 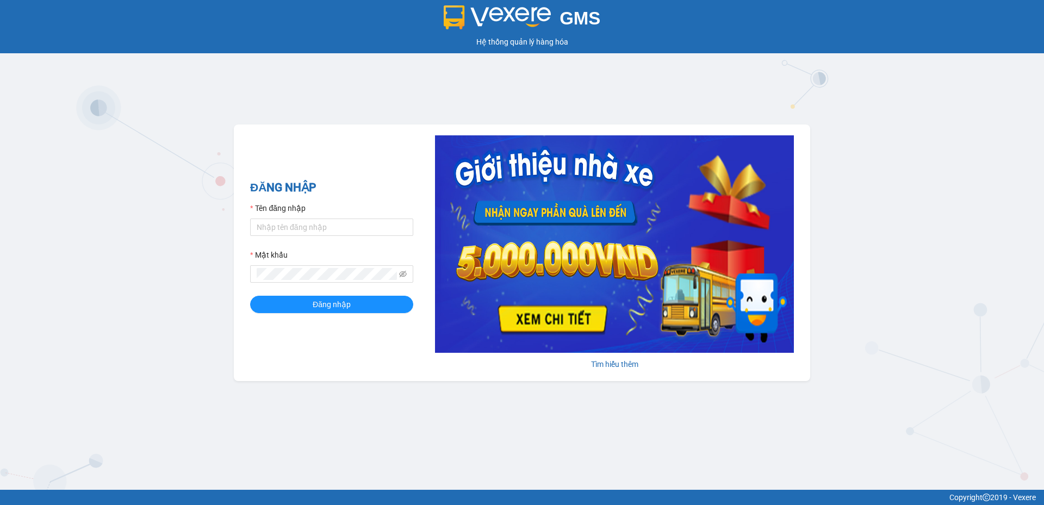 What do you see at coordinates (522, 21) in the screenshot?
I see `a: GMS` at bounding box center [522, 21].